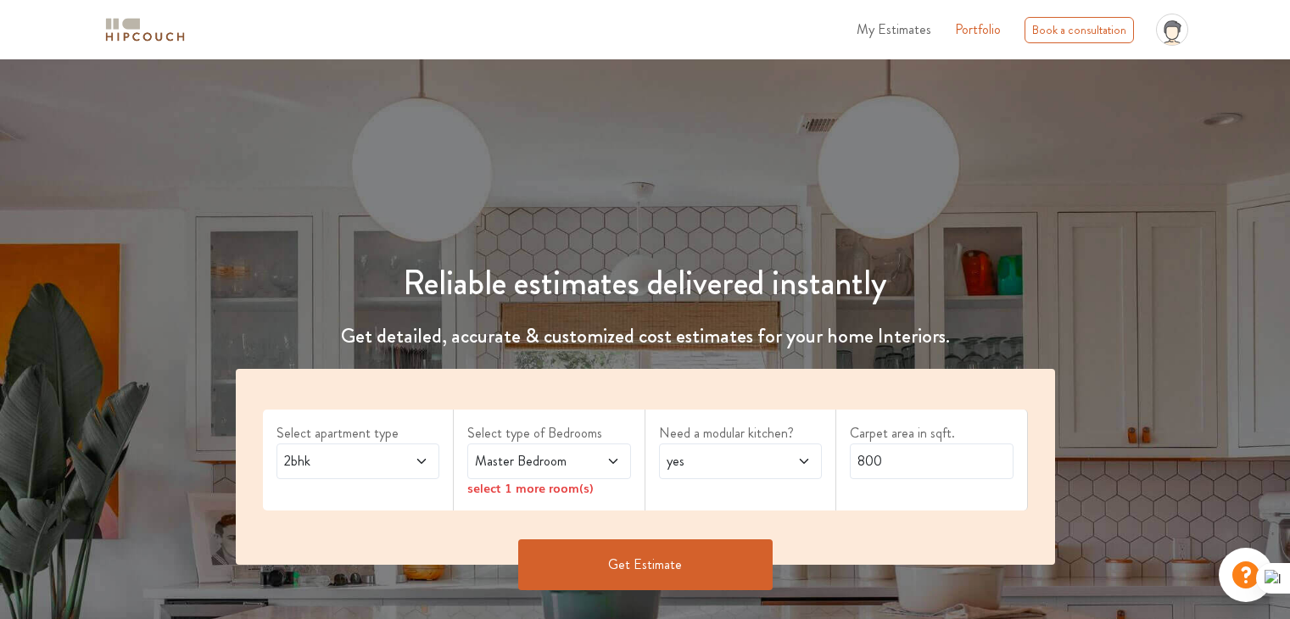  I want to click on div: select 1 more room(s), so click(549, 488).